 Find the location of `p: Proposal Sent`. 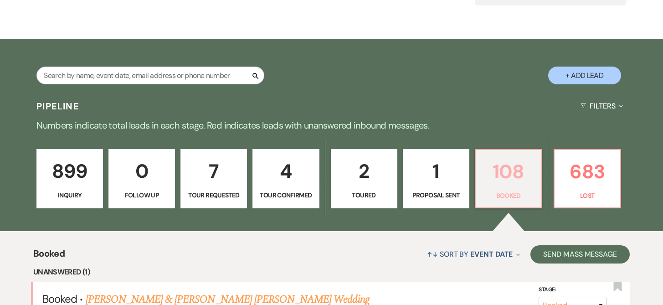

p: Proposal Sent is located at coordinates (436, 195).